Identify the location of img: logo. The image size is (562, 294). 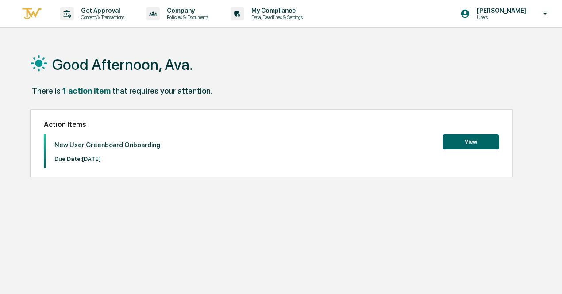
(32, 14).